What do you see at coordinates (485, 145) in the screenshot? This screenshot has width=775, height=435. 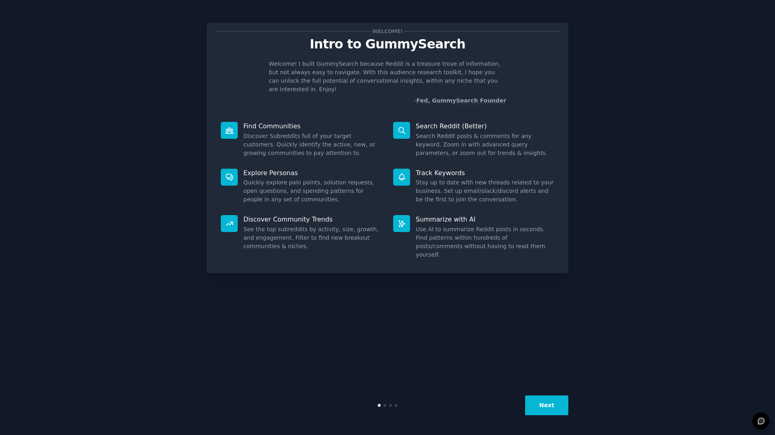 I see `dd: Search Reddit posts & comments for any keyword. Zoom in with advanced query parameters, or zoom o...` at bounding box center [485, 145].